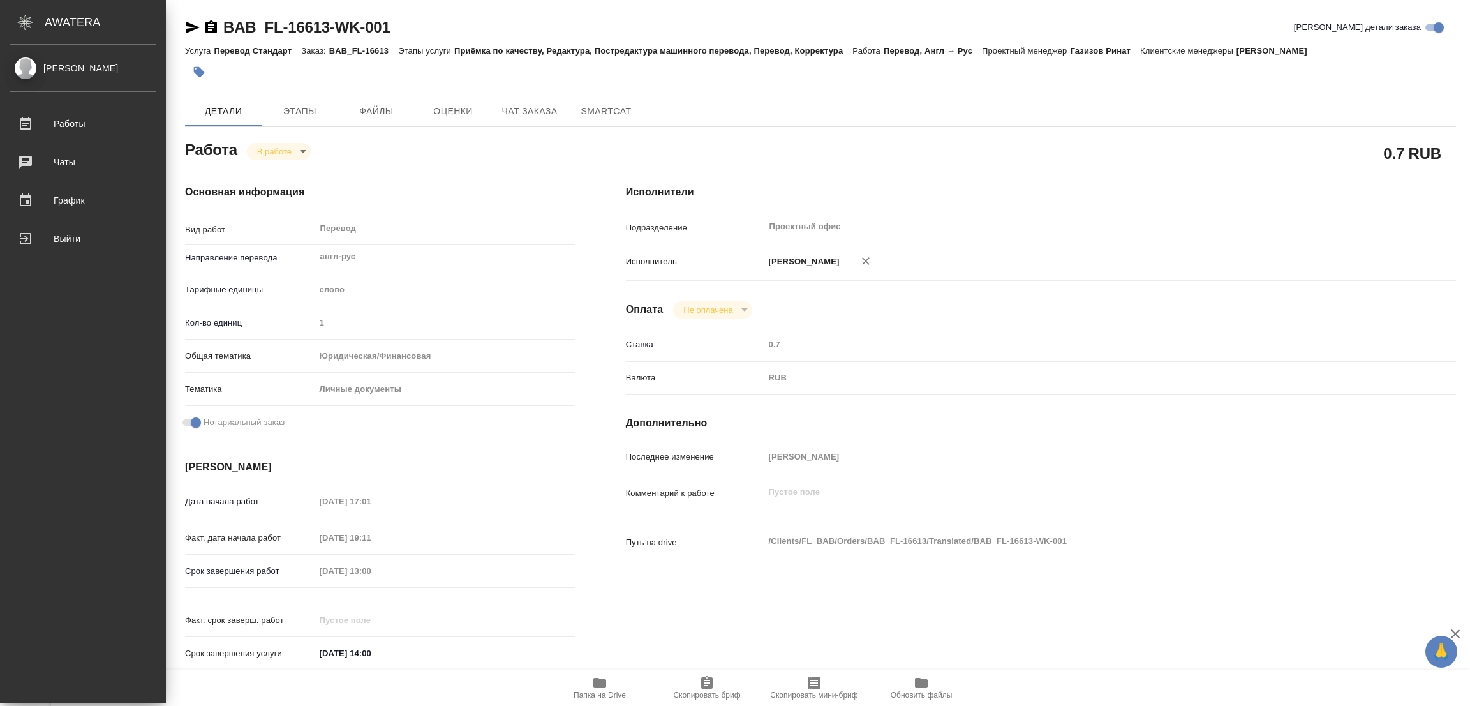 This screenshot has width=1470, height=706. Describe the element at coordinates (83, 162) in the screenshot. I see `div: Чаты` at that location.